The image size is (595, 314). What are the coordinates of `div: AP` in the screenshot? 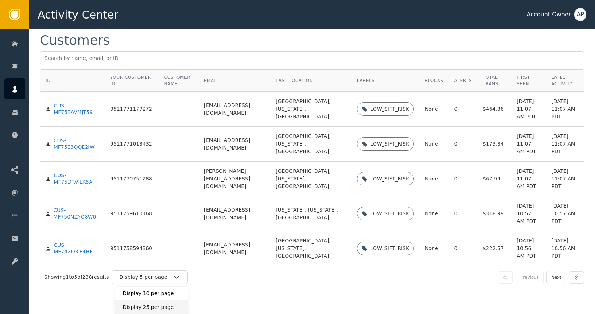 It's located at (580, 15).